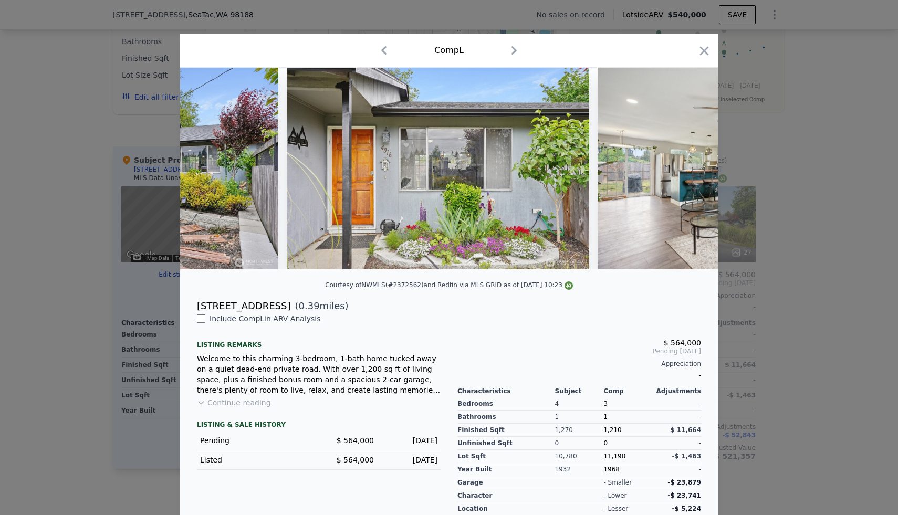 The image size is (898, 515). Describe the element at coordinates (255, 441) in the screenshot. I see `div: Pending` at that location.